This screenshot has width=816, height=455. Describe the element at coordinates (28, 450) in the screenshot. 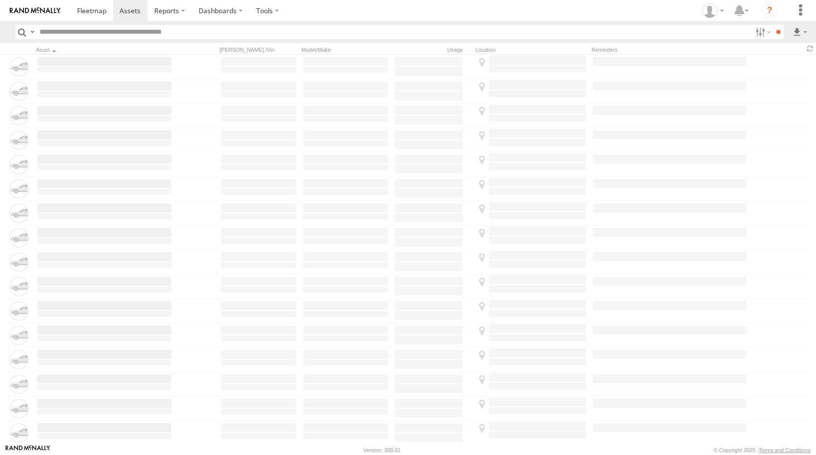

I see `a: Visit our Website` at that location.